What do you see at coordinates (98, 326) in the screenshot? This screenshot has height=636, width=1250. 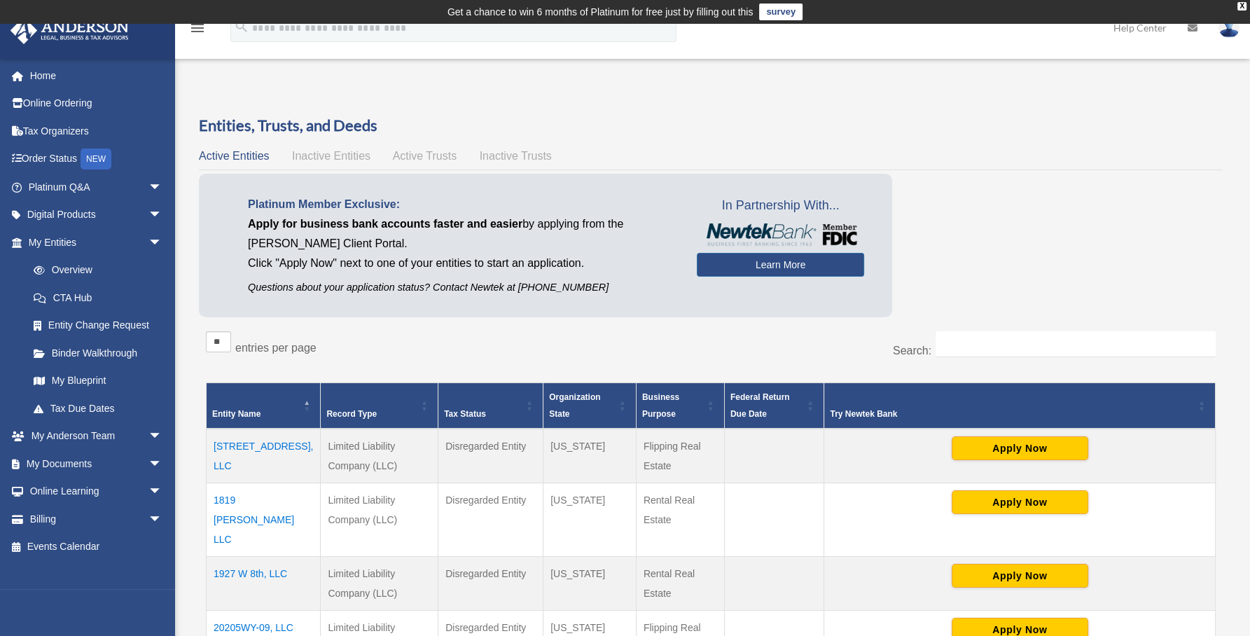 I see `a: Entity Change Request` at bounding box center [98, 326].